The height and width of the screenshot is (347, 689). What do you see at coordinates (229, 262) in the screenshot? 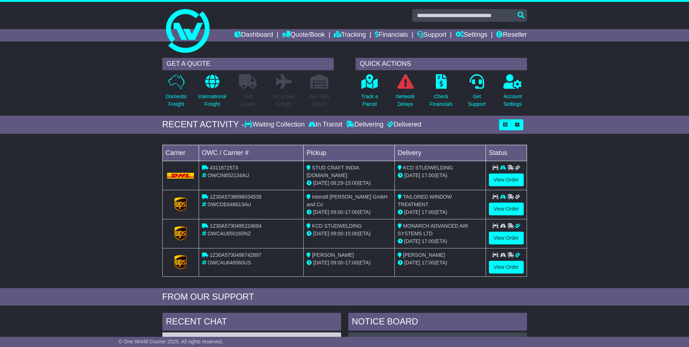
I see `span: OWCAU646560US` at bounding box center [229, 262].